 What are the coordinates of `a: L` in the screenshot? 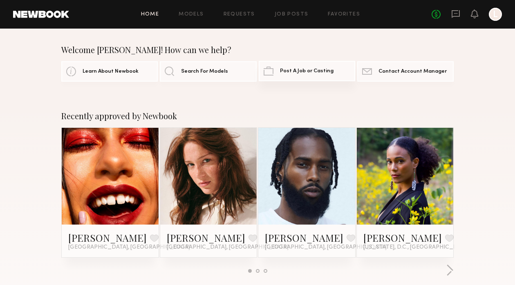 It's located at (495, 14).